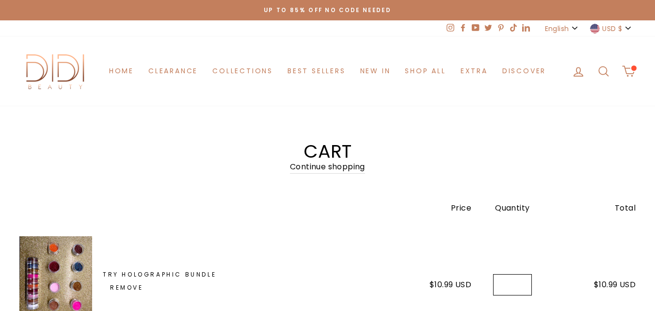  I want to click on div: Quantity, so click(512, 208).